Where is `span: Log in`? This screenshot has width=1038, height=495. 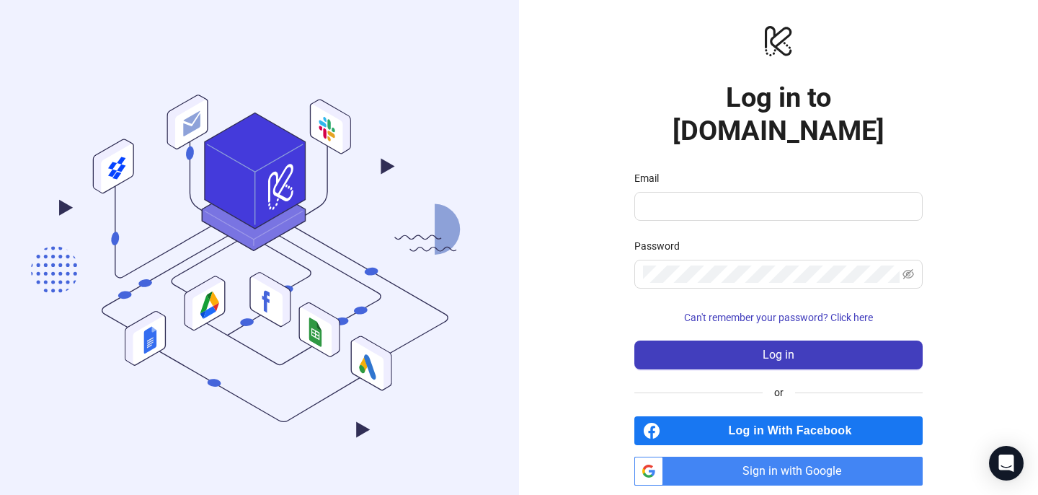 span: Log in is located at coordinates (779, 355).